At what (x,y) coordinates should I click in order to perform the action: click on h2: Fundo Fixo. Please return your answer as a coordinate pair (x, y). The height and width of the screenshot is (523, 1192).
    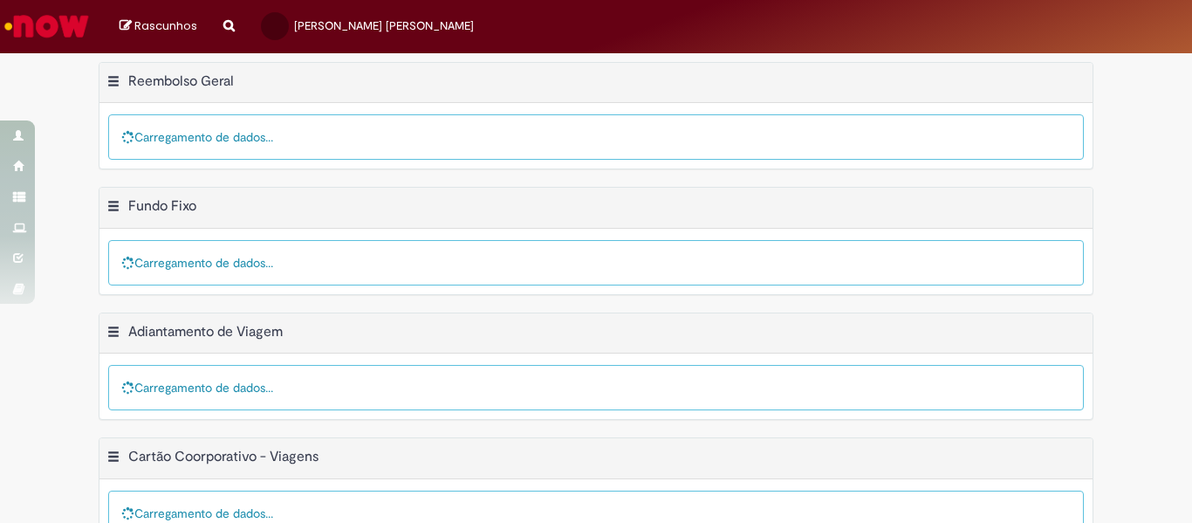
    Looking at the image, I should click on (162, 206).